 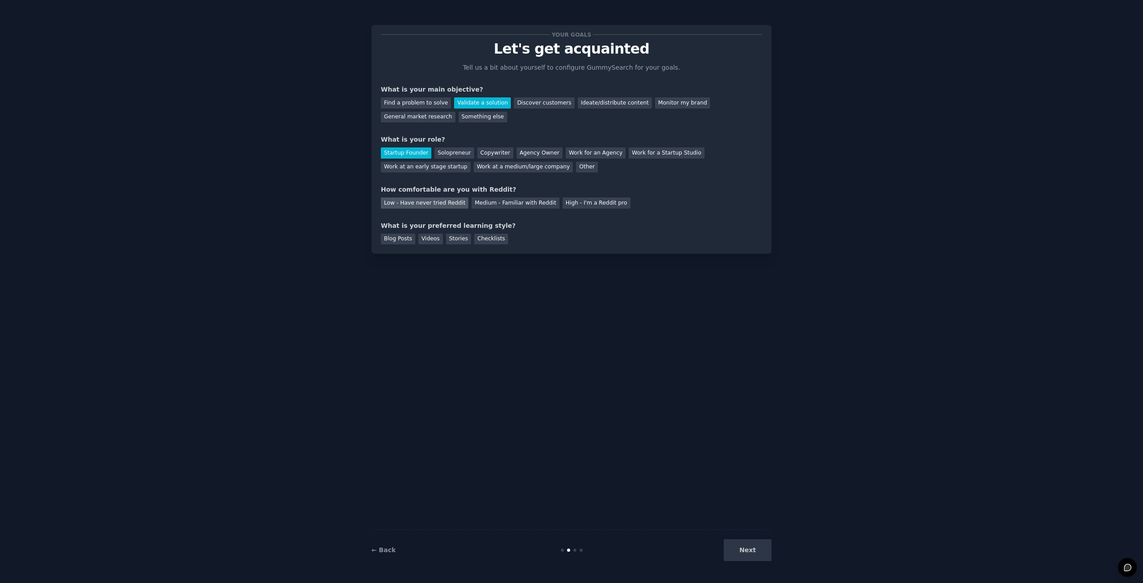 I want to click on div: Other, so click(x=587, y=167).